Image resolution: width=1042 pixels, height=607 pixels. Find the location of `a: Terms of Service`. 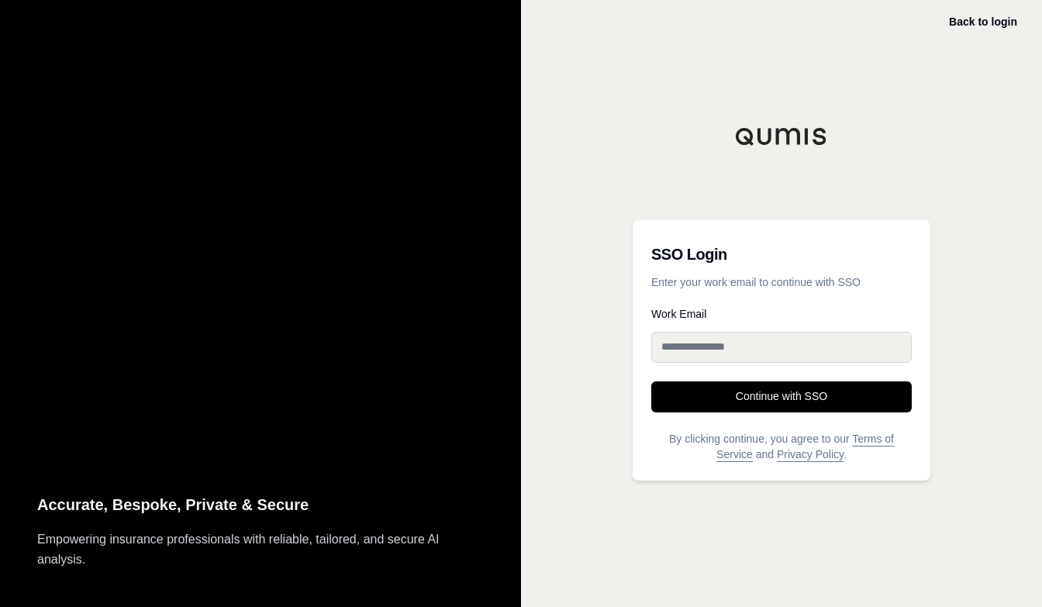

a: Terms of Service is located at coordinates (804, 446).